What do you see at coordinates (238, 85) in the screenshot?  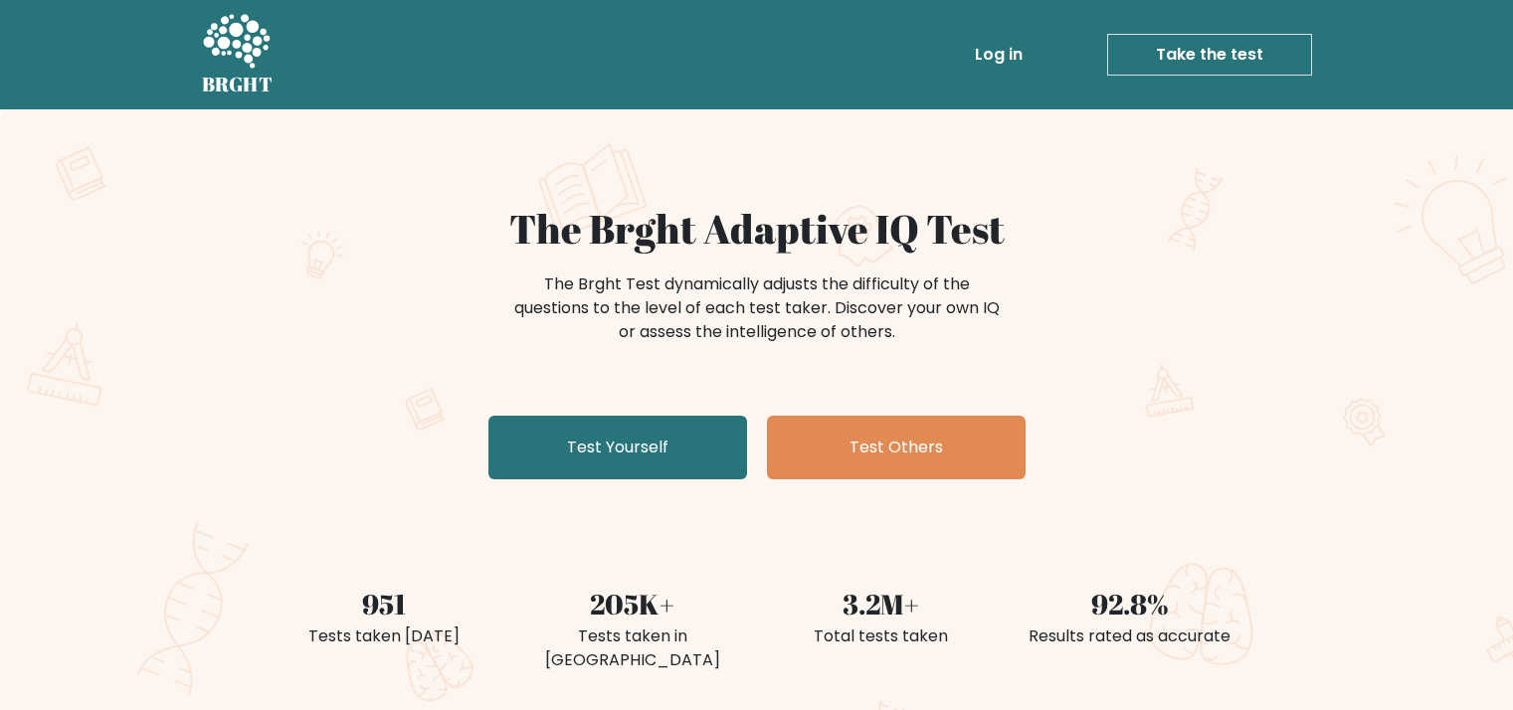 I see `h5: BRGHT` at bounding box center [238, 85].